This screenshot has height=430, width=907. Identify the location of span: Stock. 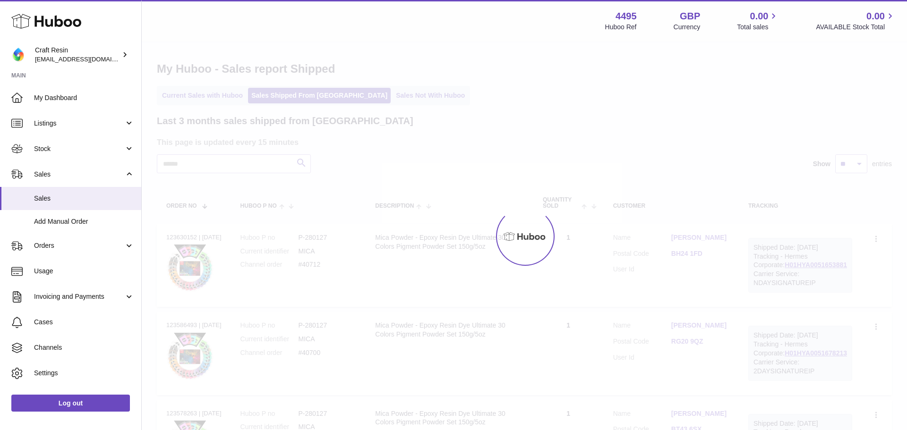
(79, 149).